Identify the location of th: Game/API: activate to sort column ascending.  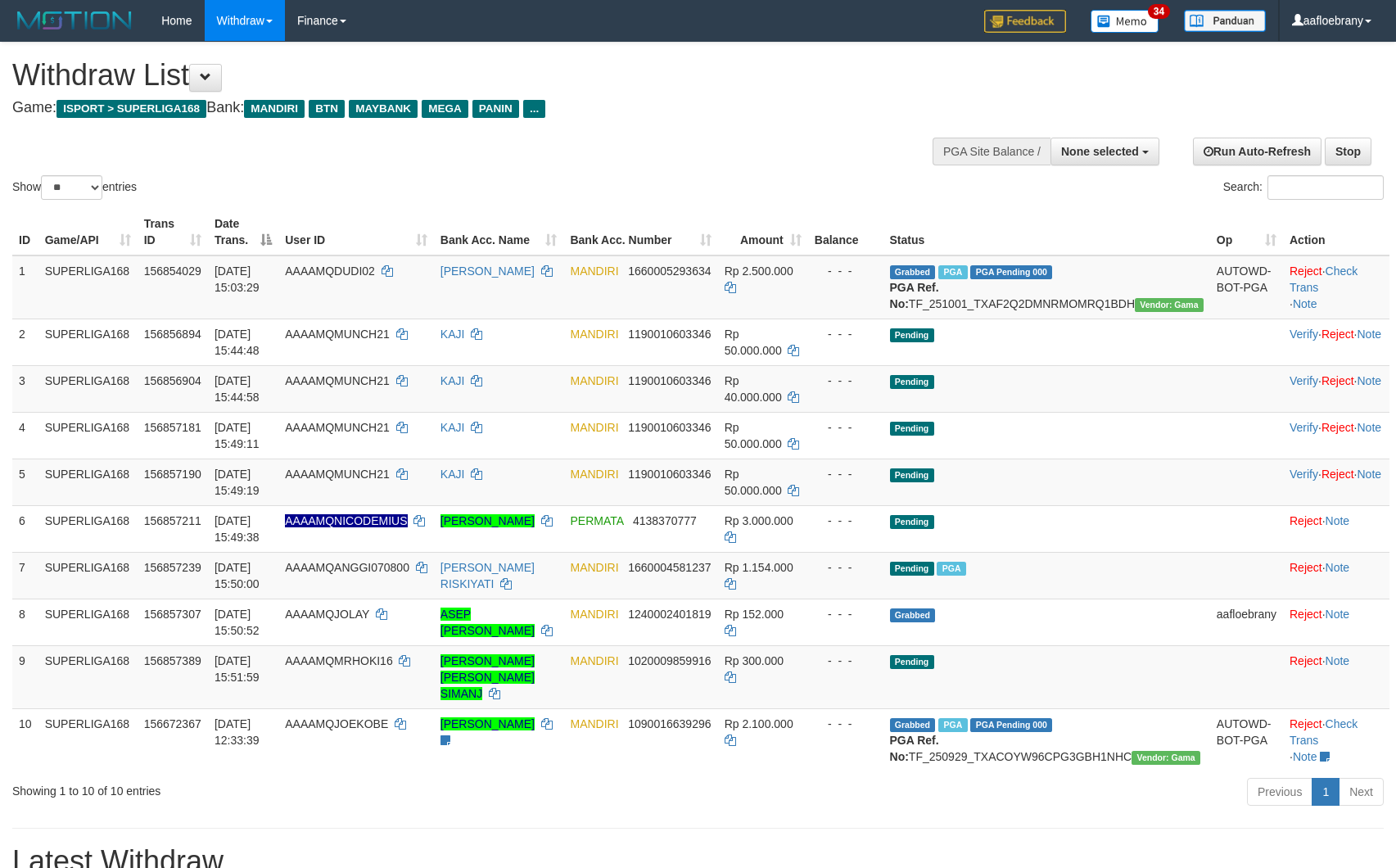
(88, 232).